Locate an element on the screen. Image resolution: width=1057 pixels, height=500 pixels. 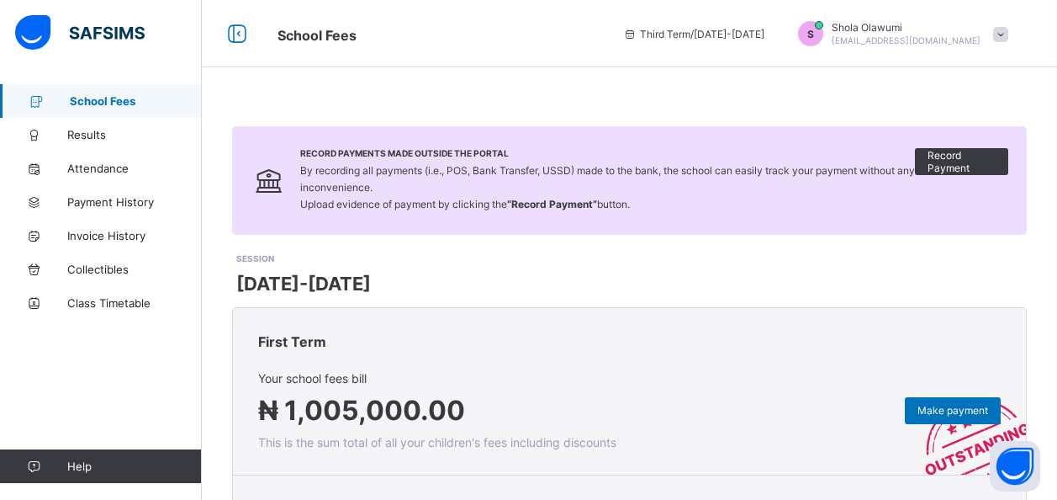
span: Help is located at coordinates (134, 466).